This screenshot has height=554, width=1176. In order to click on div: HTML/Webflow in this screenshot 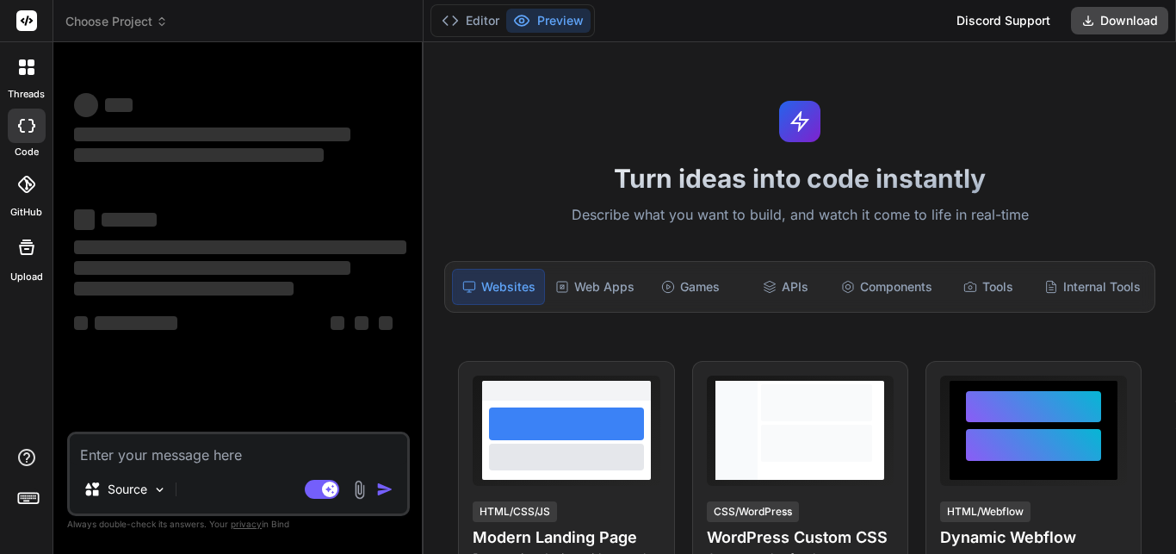, I will do `click(985, 512)`.